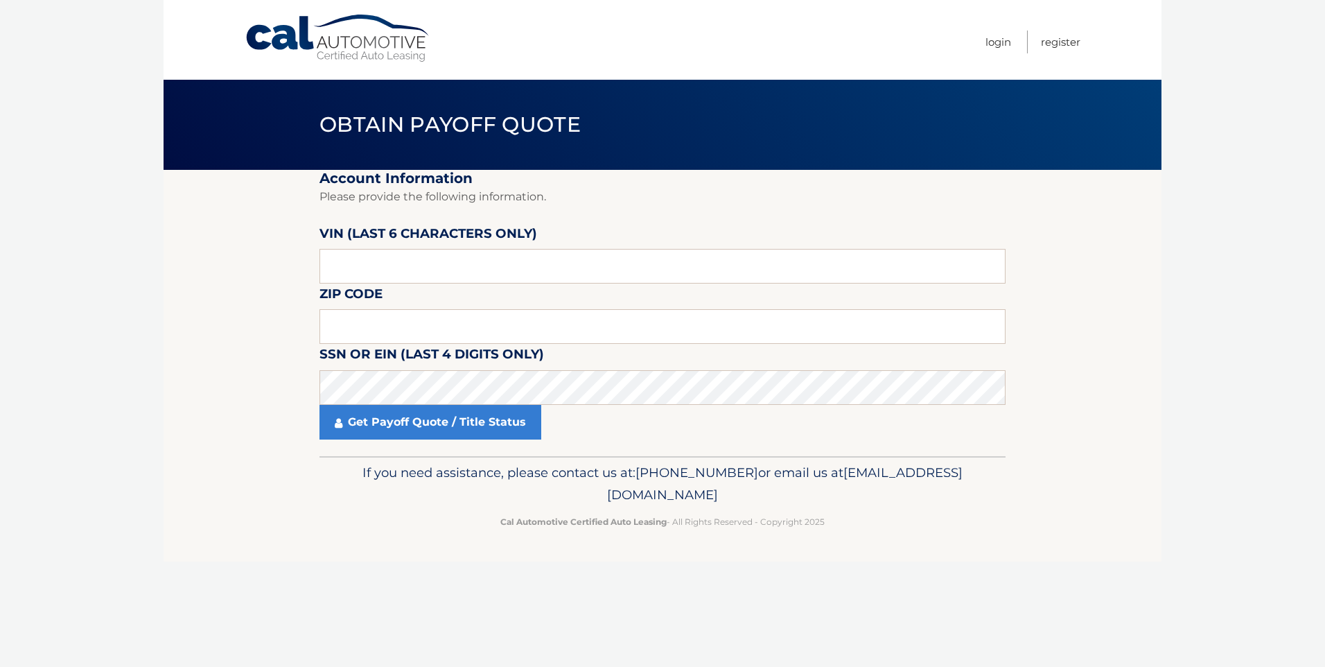 The height and width of the screenshot is (667, 1325). Describe the element at coordinates (998, 42) in the screenshot. I see `a: Login` at that location.